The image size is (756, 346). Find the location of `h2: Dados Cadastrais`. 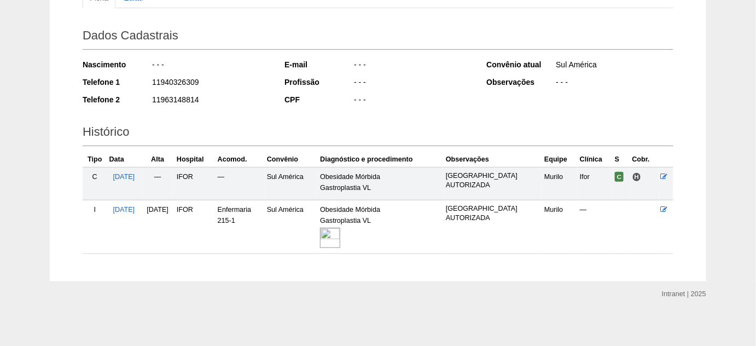

h2: Dados Cadastrais is located at coordinates (378, 37).